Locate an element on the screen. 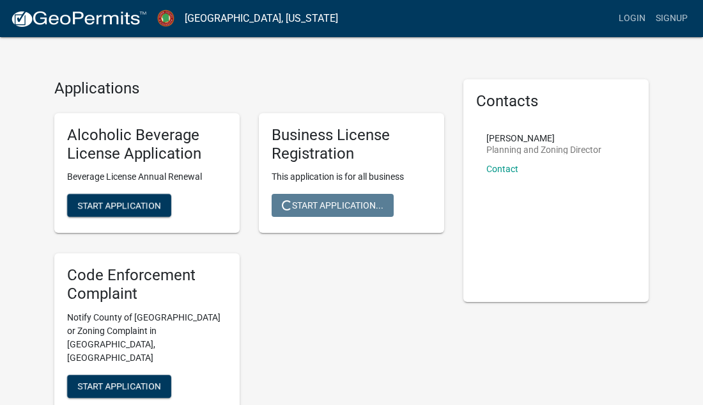  button: Start Application... is located at coordinates (333, 205).